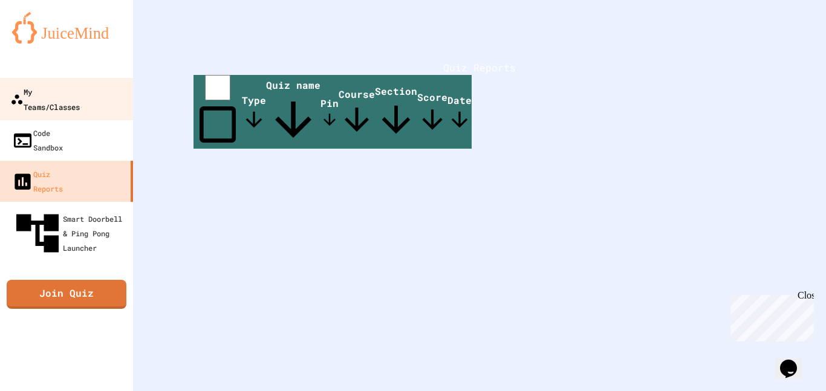 This screenshot has width=826, height=391. Describe the element at coordinates (45, 99) in the screenshot. I see `div: My Teams/Classes` at that location.